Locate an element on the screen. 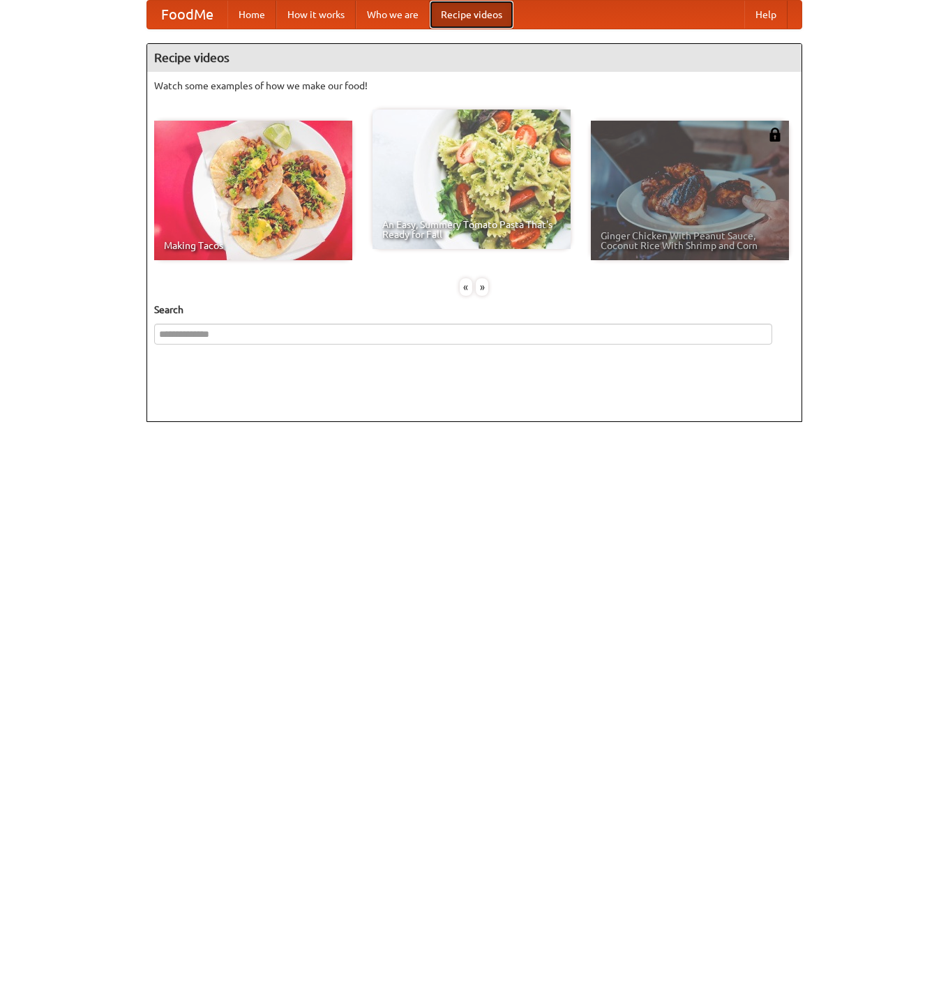  a: FoodMe is located at coordinates (187, 15).